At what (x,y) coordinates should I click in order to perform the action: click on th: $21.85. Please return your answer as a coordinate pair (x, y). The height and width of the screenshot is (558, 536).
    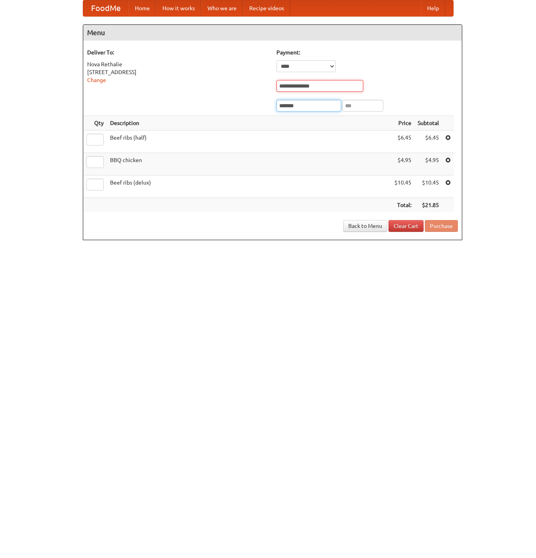
    Looking at the image, I should click on (428, 205).